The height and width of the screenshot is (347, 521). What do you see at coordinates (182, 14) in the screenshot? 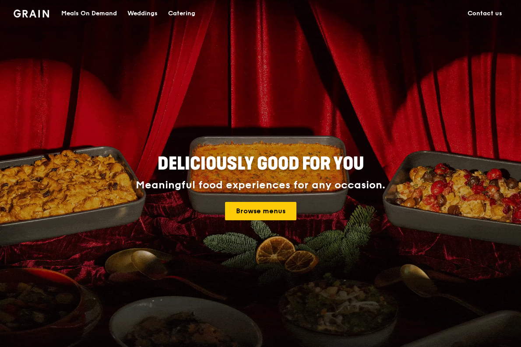
I see `a: Catering` at bounding box center [182, 14].